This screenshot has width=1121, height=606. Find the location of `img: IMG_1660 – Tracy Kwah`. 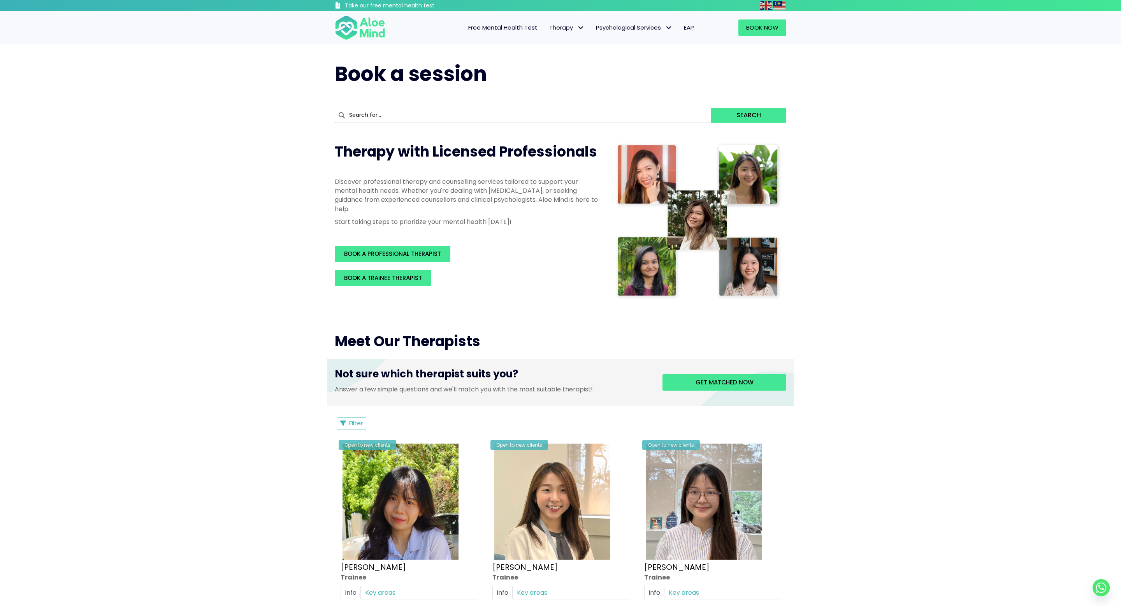

img: IMG_1660 – Tracy Kwah is located at coordinates (552, 501).